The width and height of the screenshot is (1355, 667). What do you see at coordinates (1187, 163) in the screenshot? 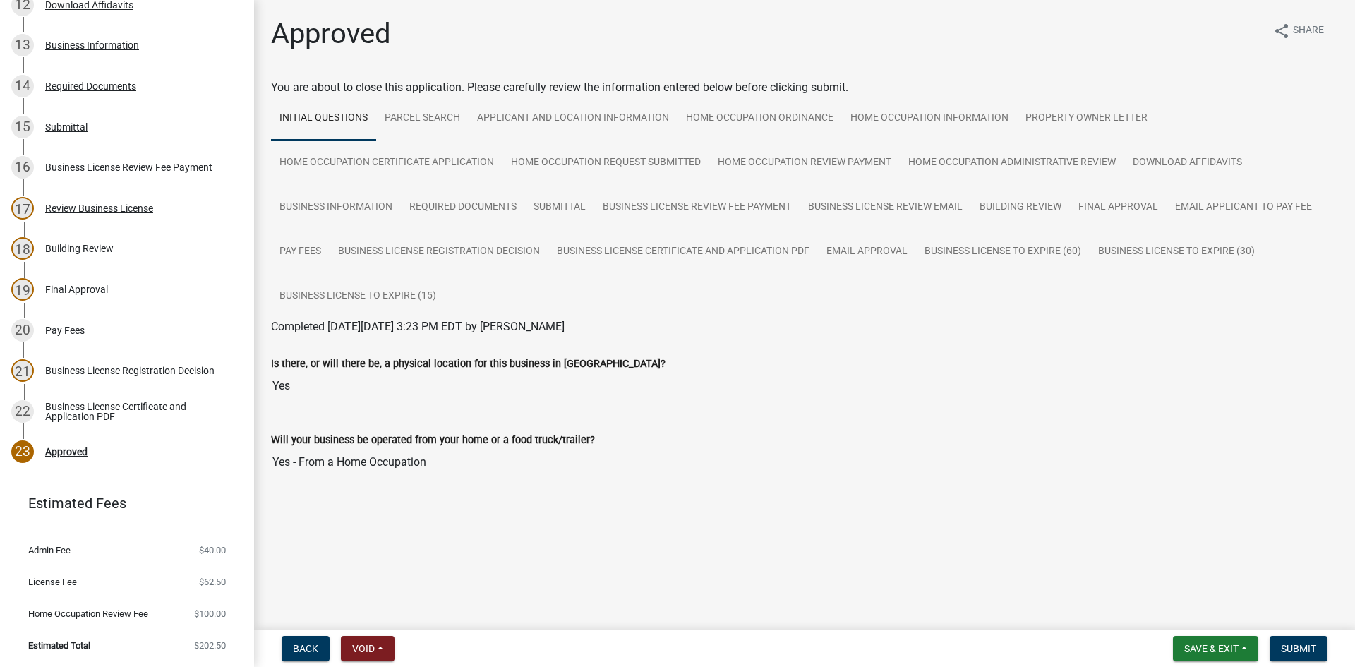
I see `a: Download Affidavits` at bounding box center [1187, 163].